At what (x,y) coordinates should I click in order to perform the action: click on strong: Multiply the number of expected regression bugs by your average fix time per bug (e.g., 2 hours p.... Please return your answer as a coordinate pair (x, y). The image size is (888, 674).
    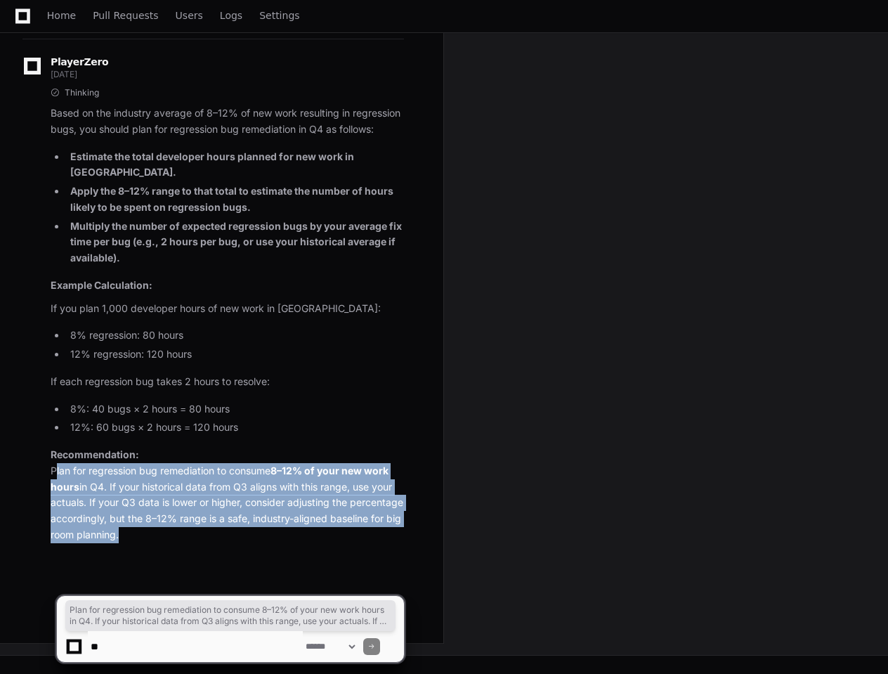
    Looking at the image, I should click on (236, 242).